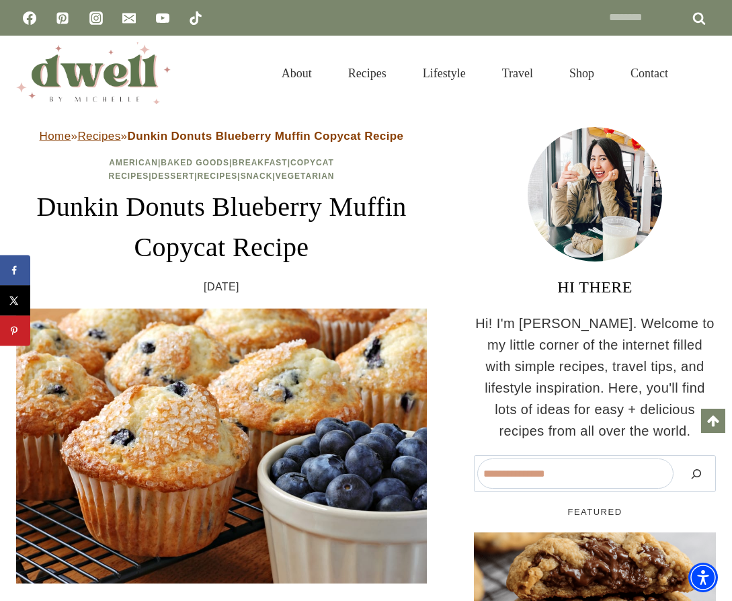 The width and height of the screenshot is (732, 601). I want to click on a: Scroll to top, so click(713, 421).